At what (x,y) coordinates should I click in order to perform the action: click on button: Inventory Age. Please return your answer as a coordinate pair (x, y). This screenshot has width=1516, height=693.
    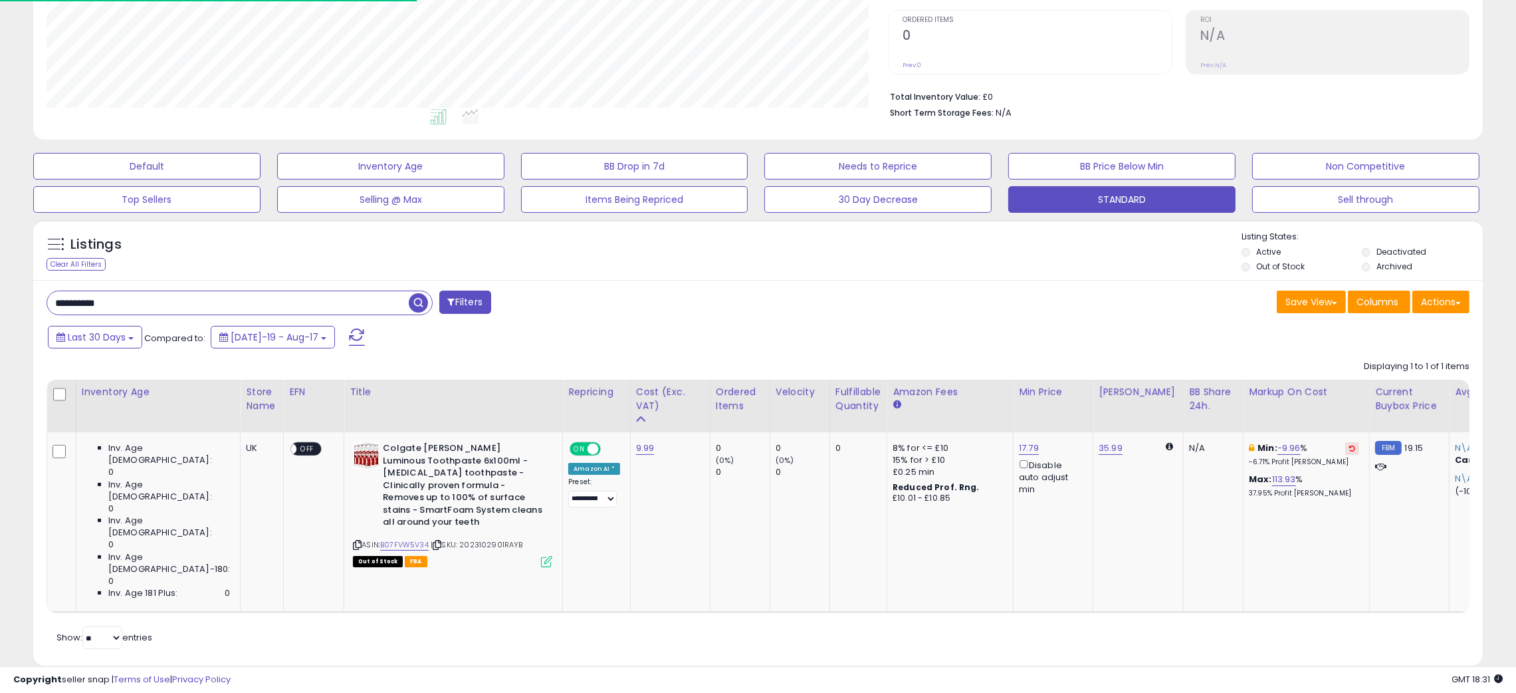
    Looking at the image, I should click on (391, 166).